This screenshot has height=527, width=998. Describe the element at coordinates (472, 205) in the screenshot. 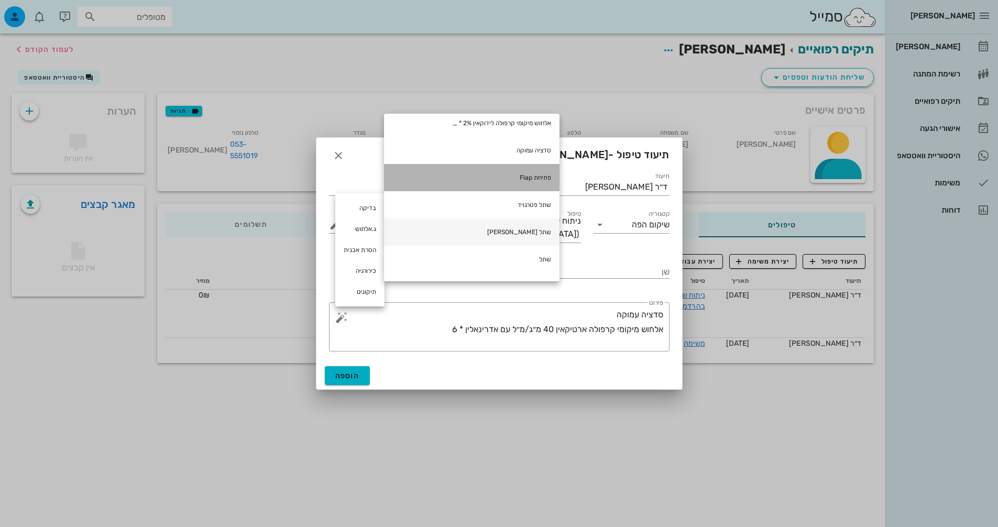

I see `div: שתל פטרגויד` at that location.